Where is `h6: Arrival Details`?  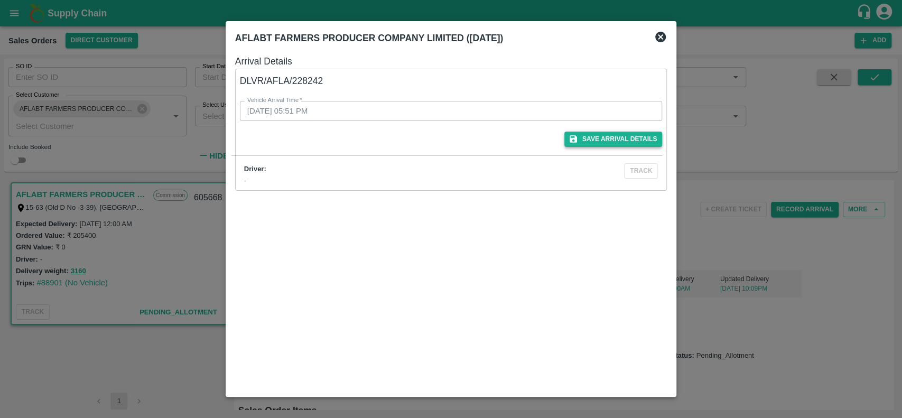
h6: Arrival Details is located at coordinates (451, 61).